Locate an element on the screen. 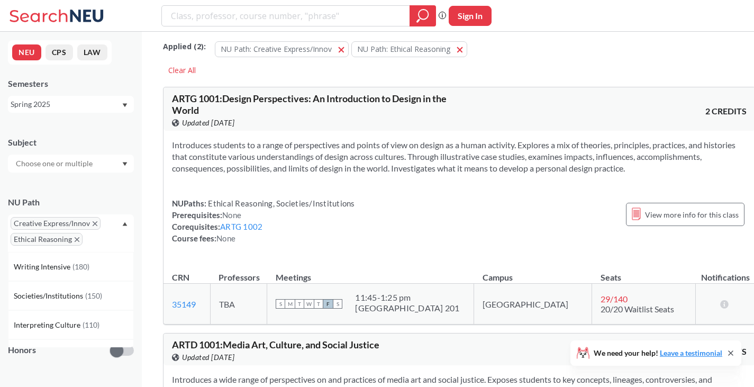 The image size is (754, 387). div: Creative Express/InnovX to remove pillEthical ReasoningX to remove pillDropdown arrowWriting Inte... is located at coordinates (71, 233).